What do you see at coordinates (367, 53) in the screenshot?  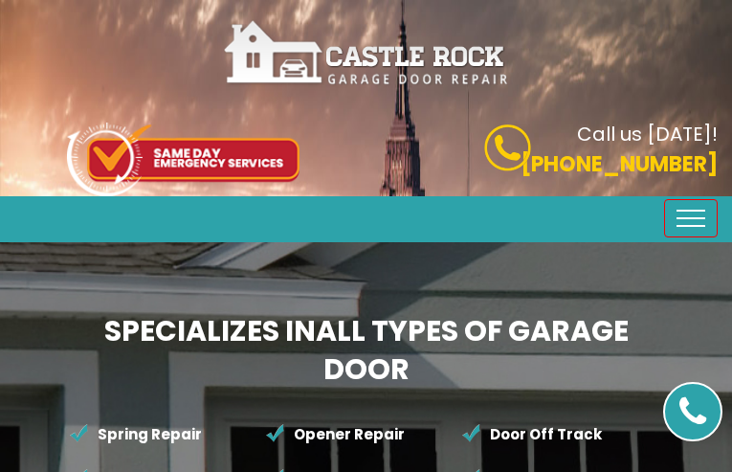 I see `img: Castle-rock.png` at bounding box center [367, 53].